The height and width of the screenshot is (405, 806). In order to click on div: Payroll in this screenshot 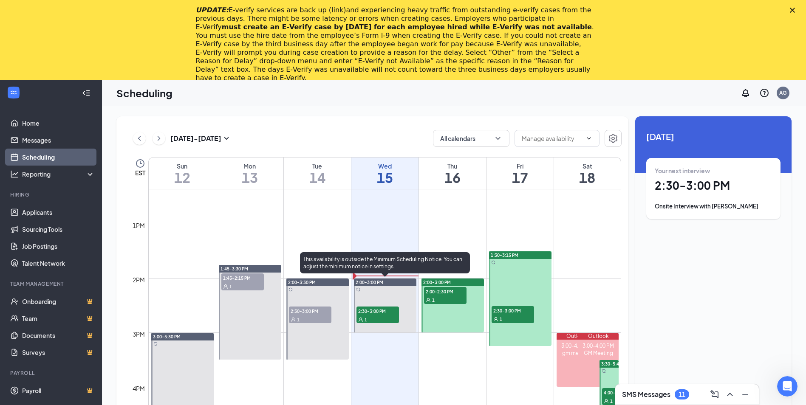, I will do `click(51, 373)`.